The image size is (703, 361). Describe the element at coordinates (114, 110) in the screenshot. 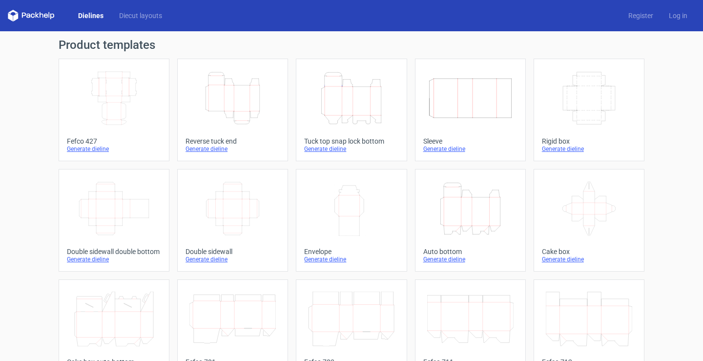

I see `a: Fefco 427Generate dieline` at that location.